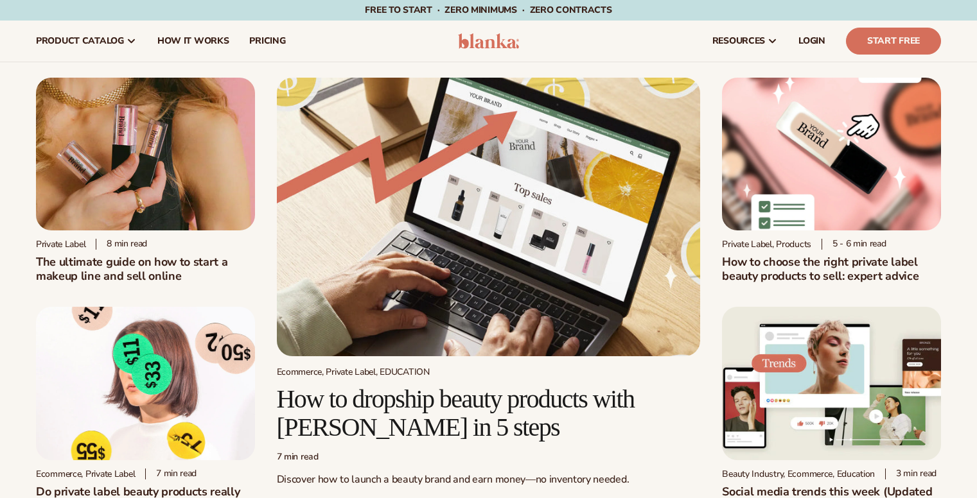 The image size is (977, 498). What do you see at coordinates (145, 154) in the screenshot?
I see `img: Person holding branded make up with a solid pink background` at bounding box center [145, 154].